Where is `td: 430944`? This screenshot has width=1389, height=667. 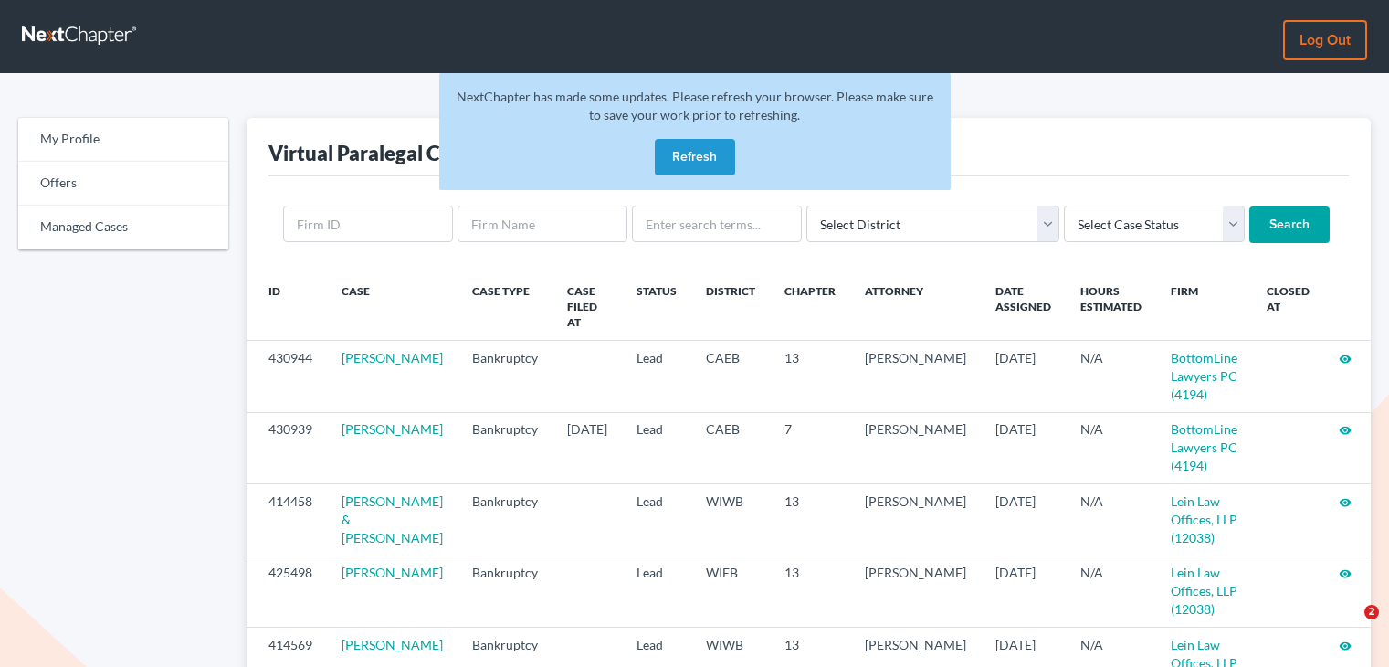 td: 430944 is located at coordinates (287, 376).